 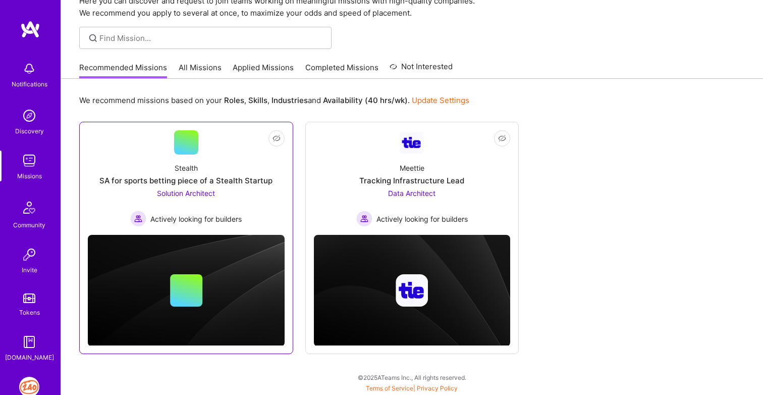 What do you see at coordinates (390, 387) in the screenshot?
I see `a: Terms of Service` at bounding box center [390, 387].